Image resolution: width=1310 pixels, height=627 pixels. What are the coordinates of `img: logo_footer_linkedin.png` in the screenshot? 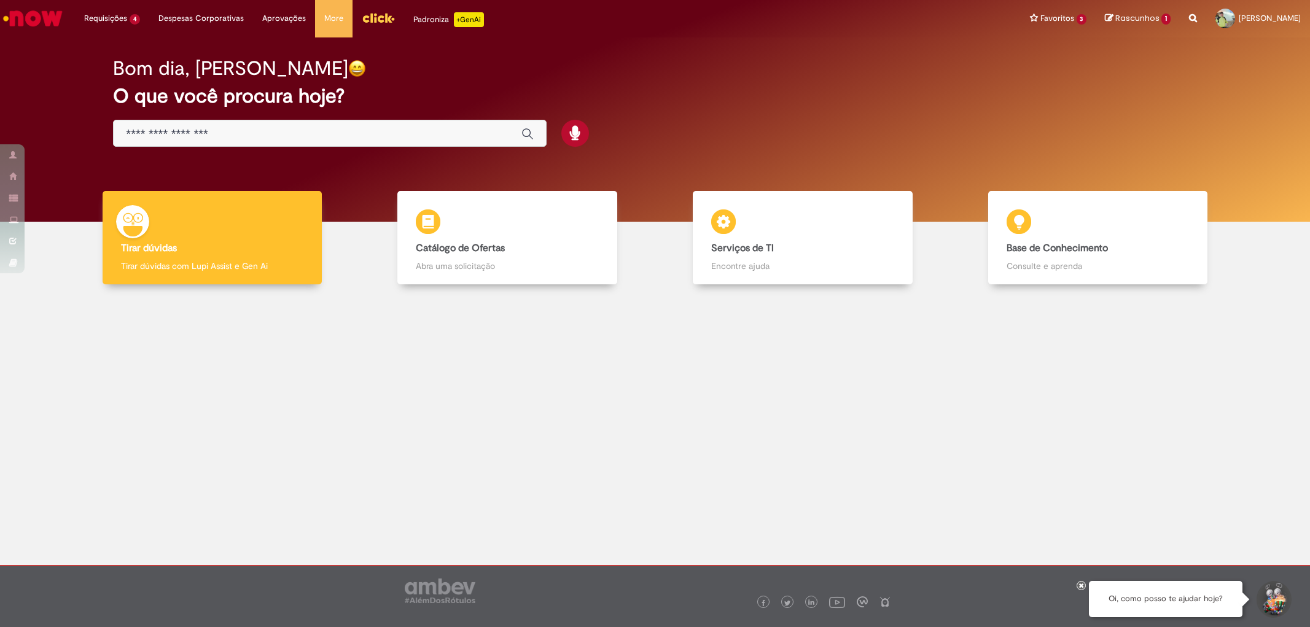 It's located at (812, 603).